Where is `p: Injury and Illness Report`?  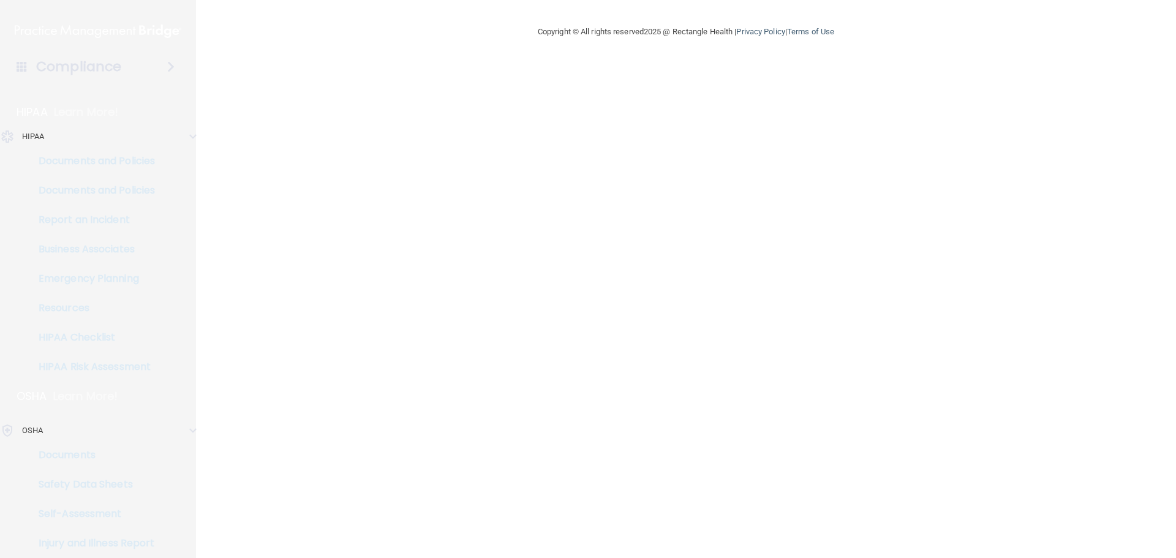
p: Injury and Illness Report is located at coordinates (91, 543).